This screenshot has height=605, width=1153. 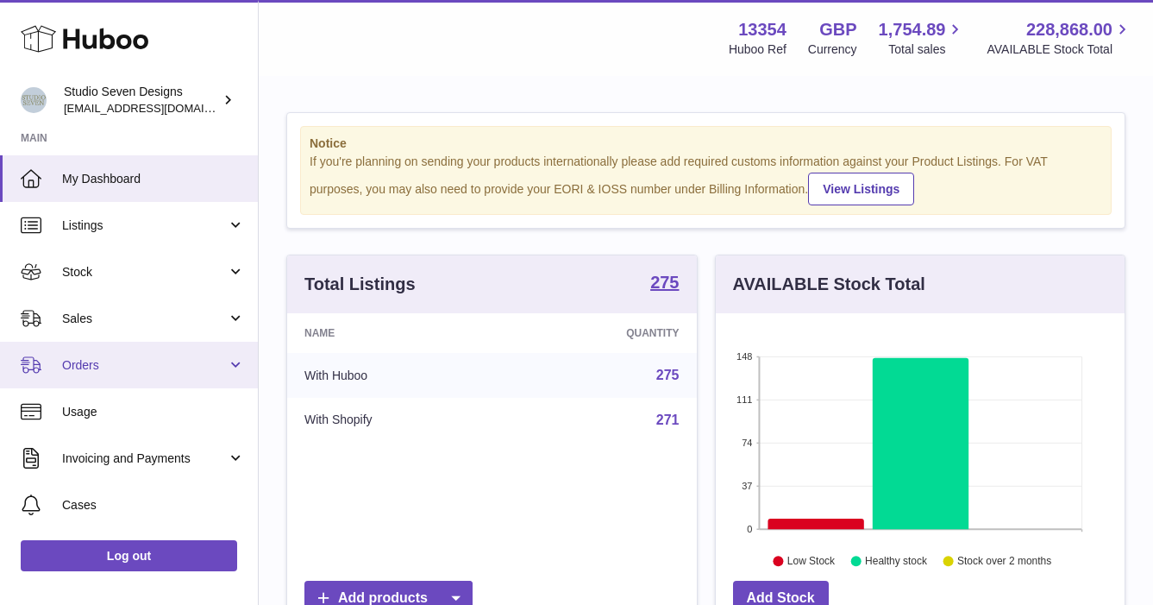 I want to click on img: contact.studiosevendesigns@gmail.com, so click(x=34, y=100).